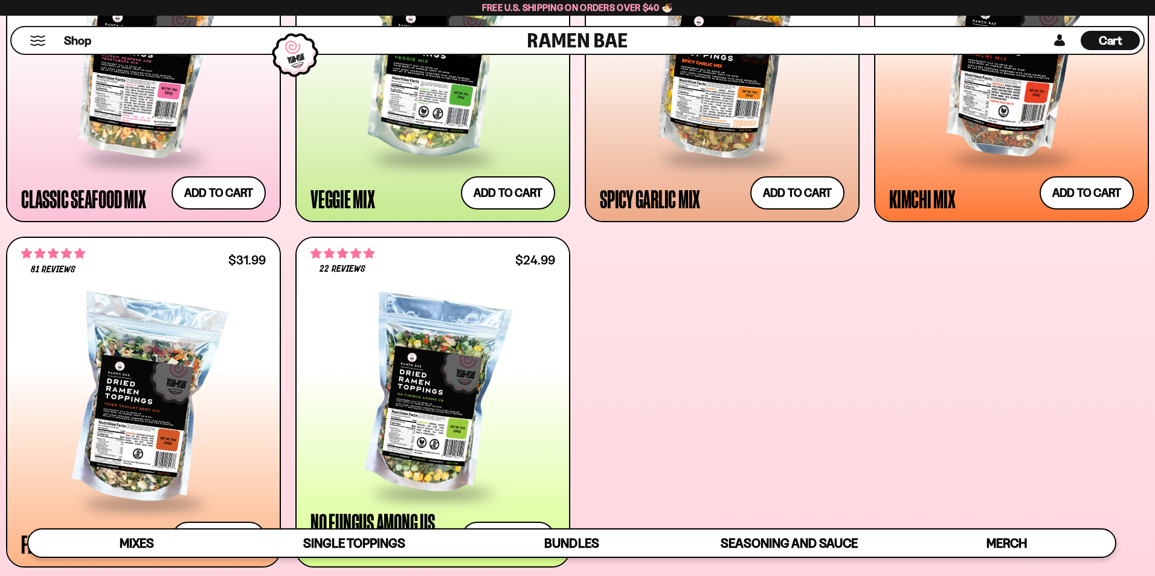  What do you see at coordinates (37, 40) in the screenshot?
I see `button: Mobile Menu Trigger` at bounding box center [37, 40].